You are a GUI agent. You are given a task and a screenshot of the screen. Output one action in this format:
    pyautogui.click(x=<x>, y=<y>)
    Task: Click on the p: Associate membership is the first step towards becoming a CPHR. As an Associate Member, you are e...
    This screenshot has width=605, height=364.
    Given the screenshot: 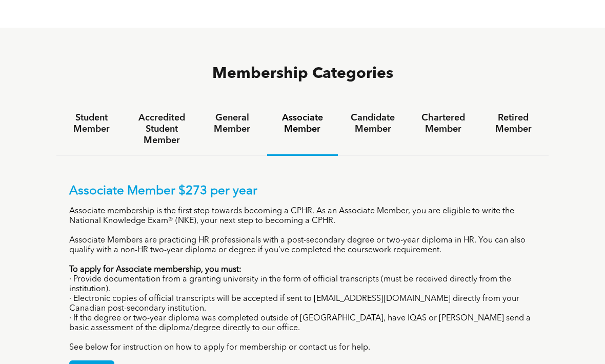 What is the action you would take?
    pyautogui.click(x=302, y=216)
    